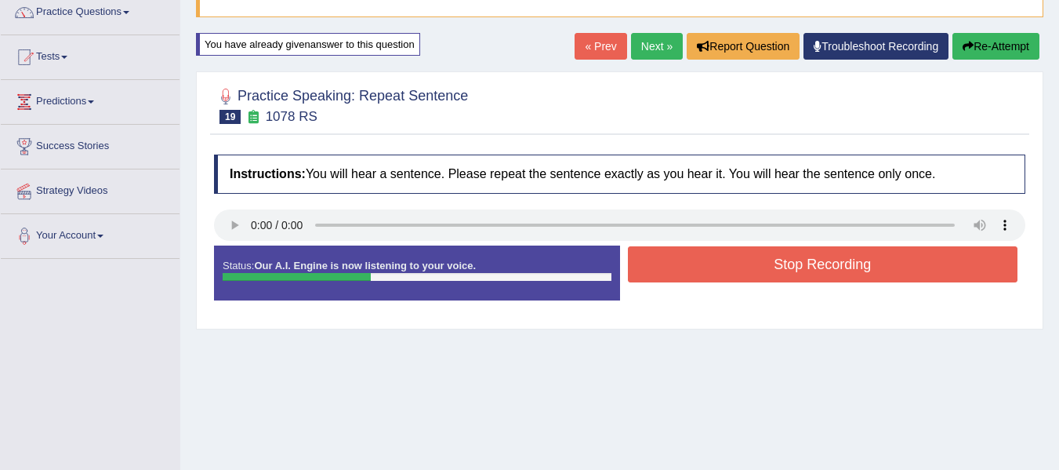 The height and width of the screenshot is (470, 1059). I want to click on button: Report Question, so click(743, 46).